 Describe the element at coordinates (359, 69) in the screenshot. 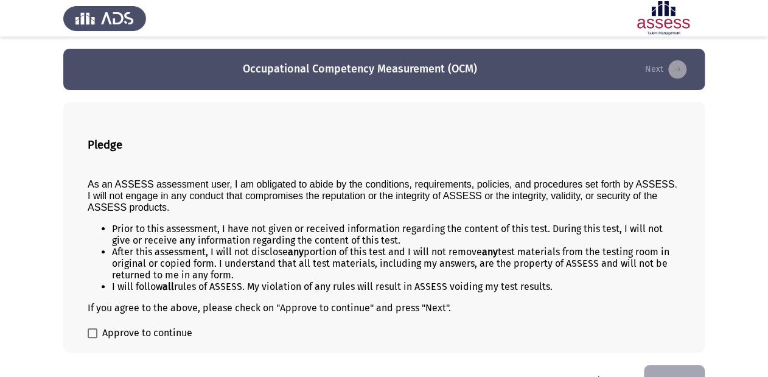

I see `h3: Occupational Competency Measurement (OCM)` at that location.